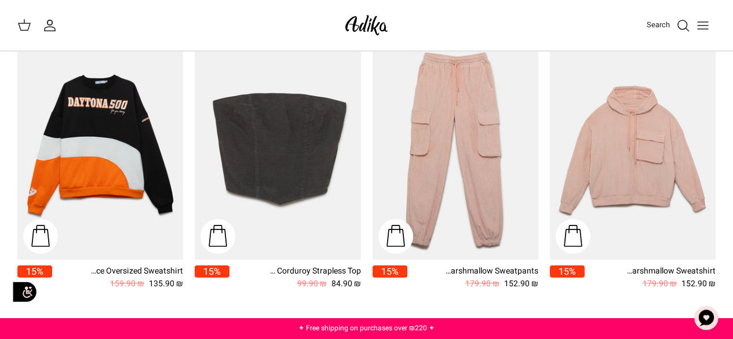 This screenshot has width=733, height=339. I want to click on font: Nostalgic Feels Corduroy Strapless Top, so click(290, 271).